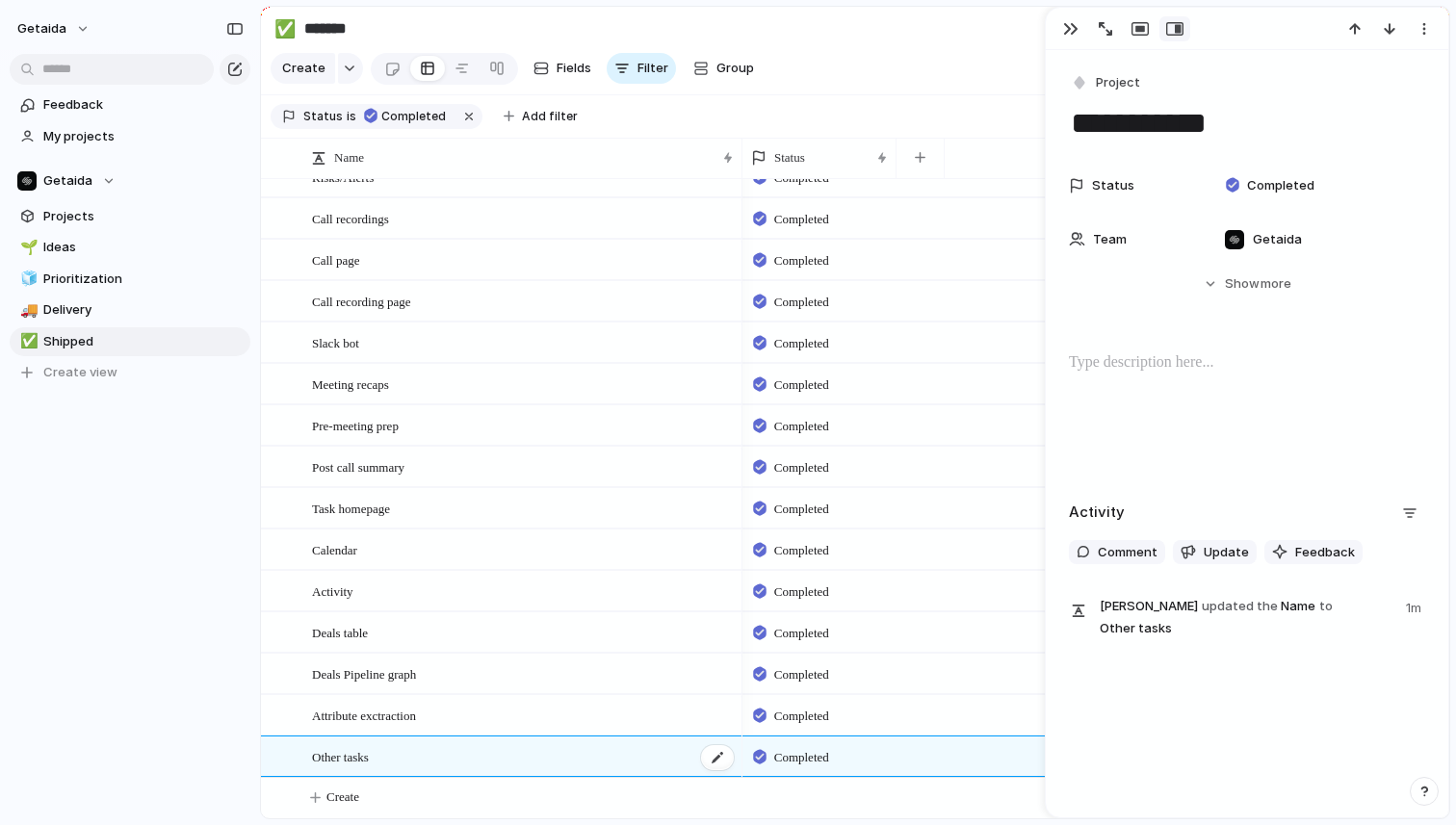 The width and height of the screenshot is (1456, 825). Describe the element at coordinates (358, 466) in the screenshot. I see `span: Post call summary` at that location.